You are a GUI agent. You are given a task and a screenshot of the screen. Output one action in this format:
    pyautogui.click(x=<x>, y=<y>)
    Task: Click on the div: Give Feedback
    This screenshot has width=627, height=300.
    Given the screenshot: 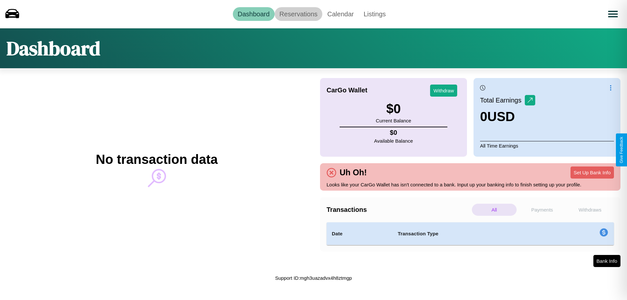 What is the action you would take?
    pyautogui.click(x=622, y=150)
    